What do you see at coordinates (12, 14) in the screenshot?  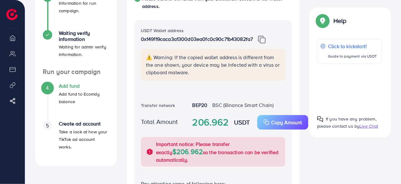 I see `a: logo` at bounding box center [12, 14].